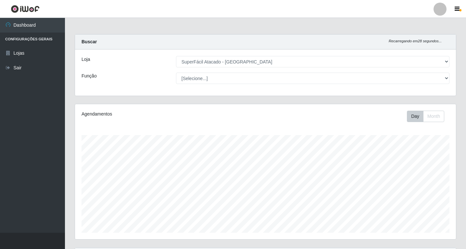 This screenshot has width=466, height=249. Describe the element at coordinates (155, 114) in the screenshot. I see `div: Agendamentos` at that location.